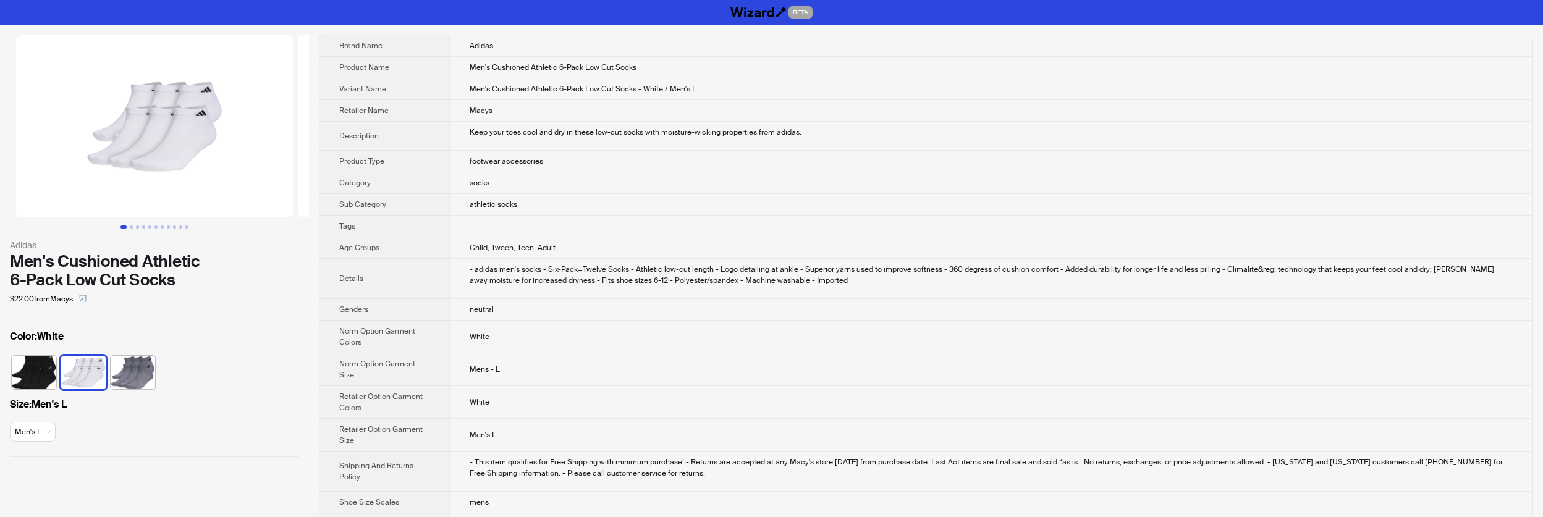 This screenshot has width=1543, height=517. What do you see at coordinates (381, 402) in the screenshot?
I see `span: Retailer Option Garment Colors` at bounding box center [381, 402].